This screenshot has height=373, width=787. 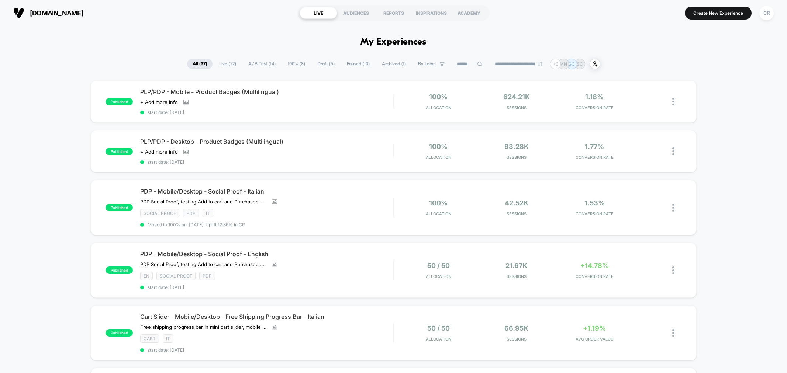 I want to click on div: LIVE, so click(x=318, y=13).